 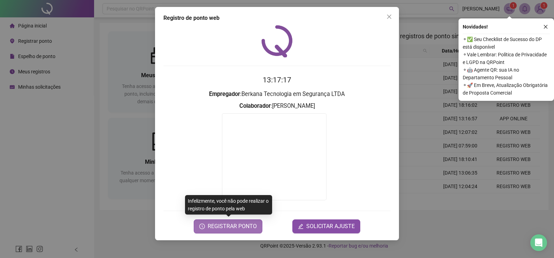 What do you see at coordinates (224, 94) in the screenshot?
I see `strong: Empregador` at bounding box center [224, 94].